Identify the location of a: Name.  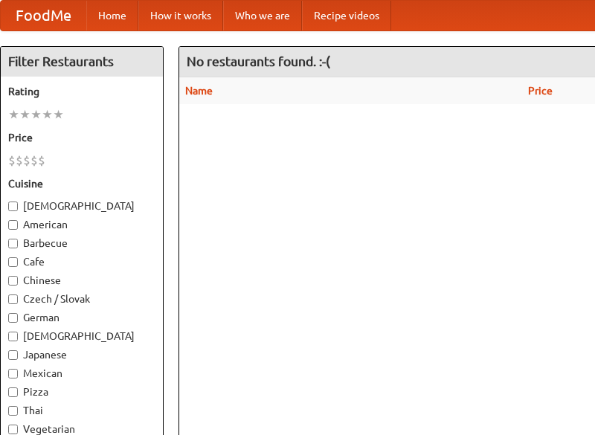
(198, 91).